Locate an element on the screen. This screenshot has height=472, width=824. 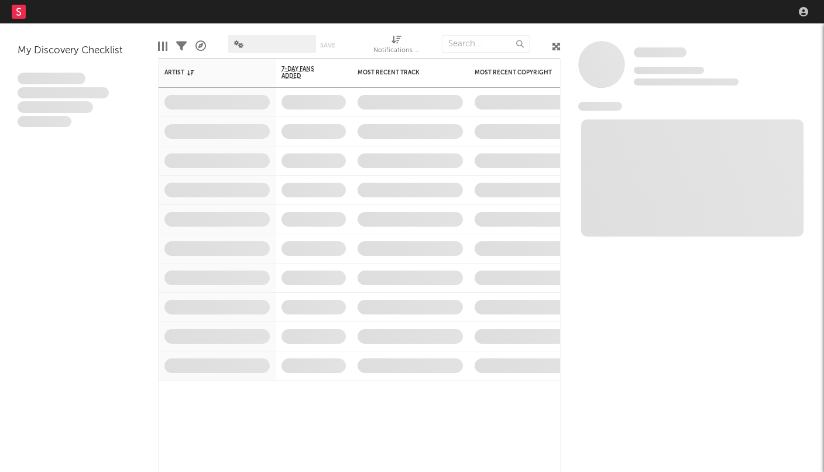
div: Artist is located at coordinates (208, 73).